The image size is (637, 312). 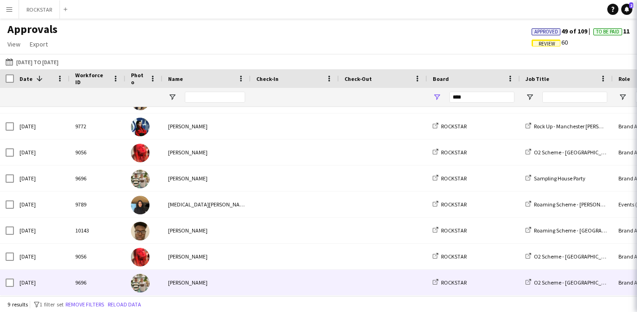 I want to click on a: View, so click(x=14, y=44).